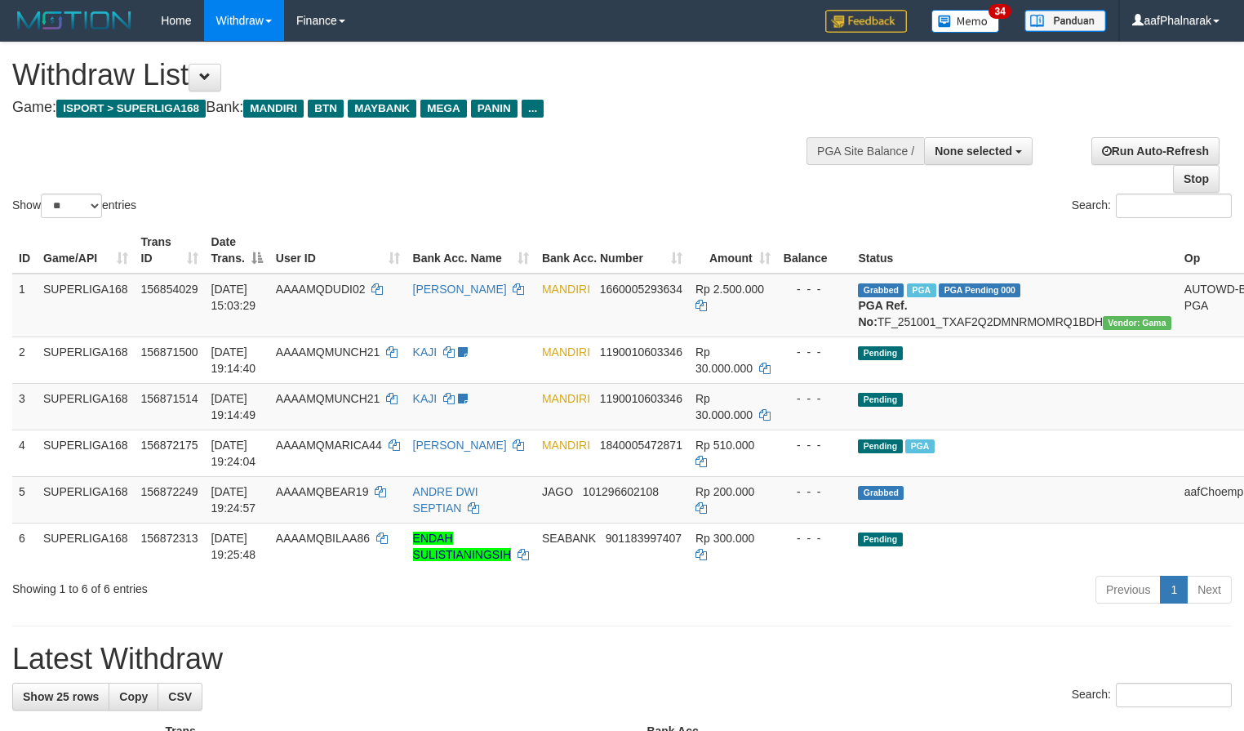  I want to click on span: Copy 901183997407 to clipboard, so click(643, 538).